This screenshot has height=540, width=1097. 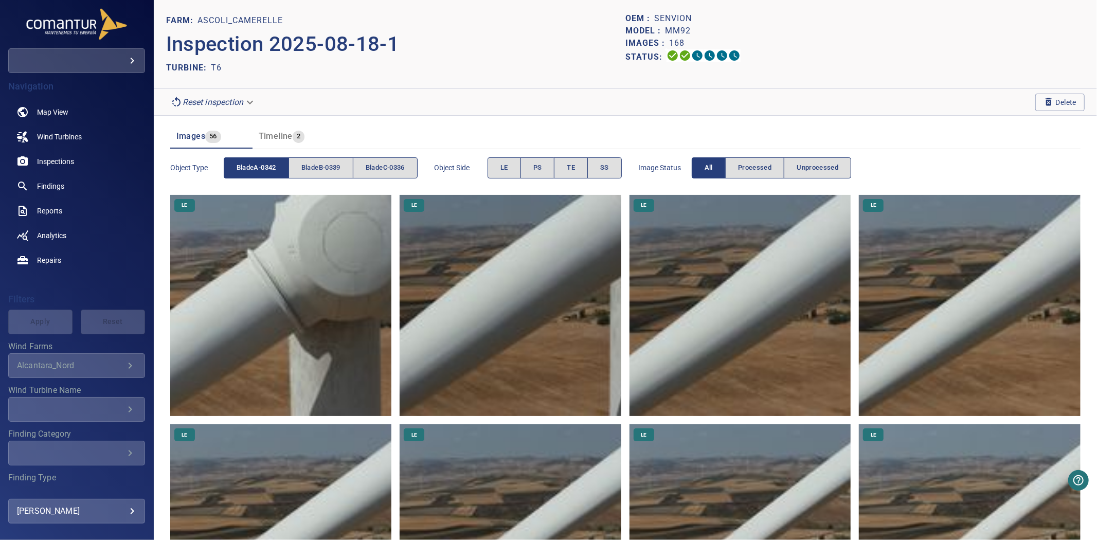 What do you see at coordinates (709, 168) in the screenshot?
I see `button: All` at bounding box center [709, 168].